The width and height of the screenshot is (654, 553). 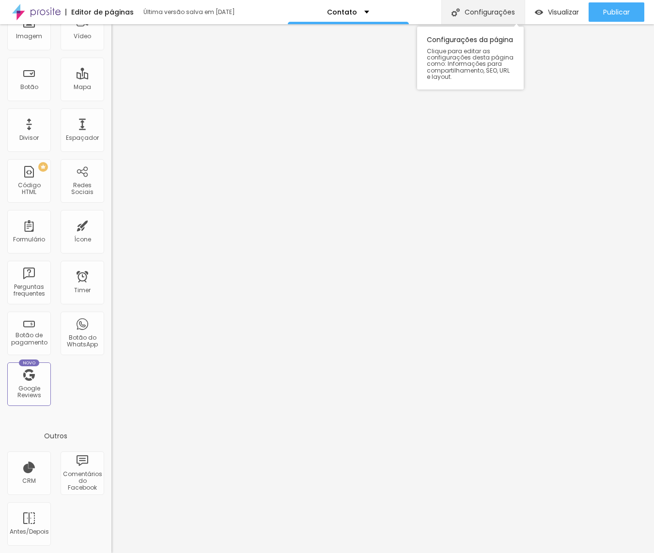 What do you see at coordinates (99, 12) in the screenshot?
I see `div: Editor de páginas` at bounding box center [99, 12].